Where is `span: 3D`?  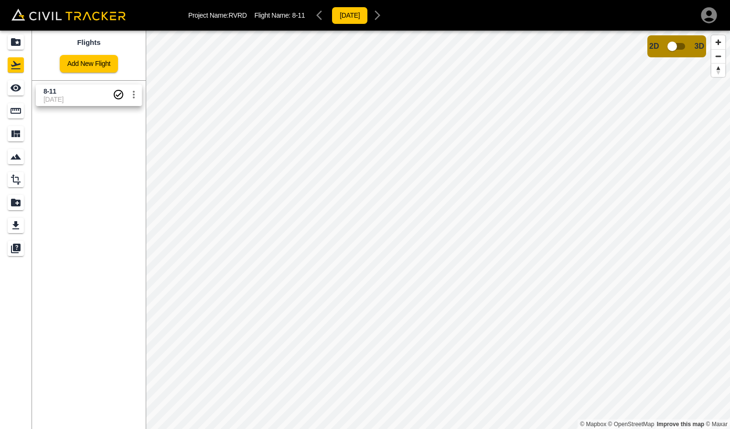
span: 3D is located at coordinates (700, 46).